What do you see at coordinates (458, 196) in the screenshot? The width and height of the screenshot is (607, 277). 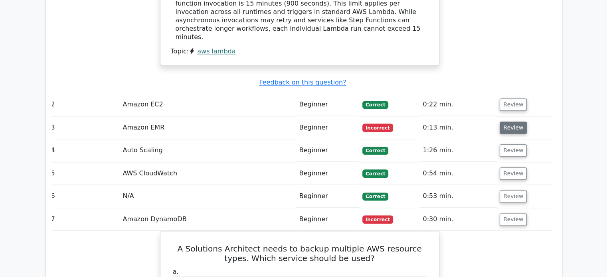 I see `td: 0:53 min.` at bounding box center [458, 196].